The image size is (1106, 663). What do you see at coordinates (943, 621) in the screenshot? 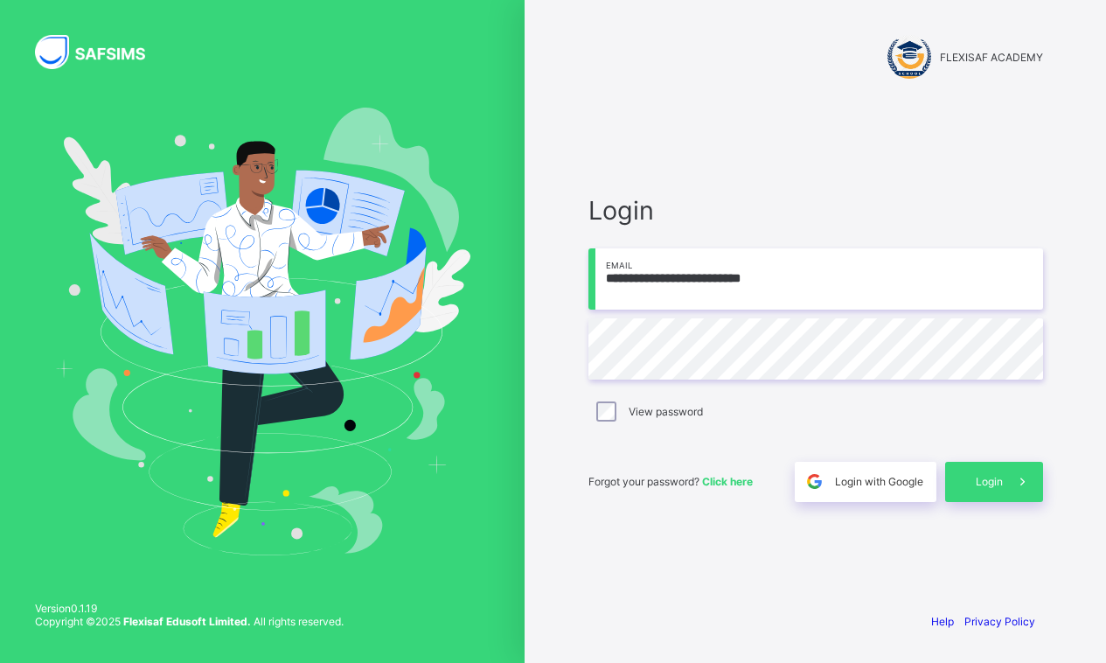
I see `a: Help` at bounding box center [943, 621].